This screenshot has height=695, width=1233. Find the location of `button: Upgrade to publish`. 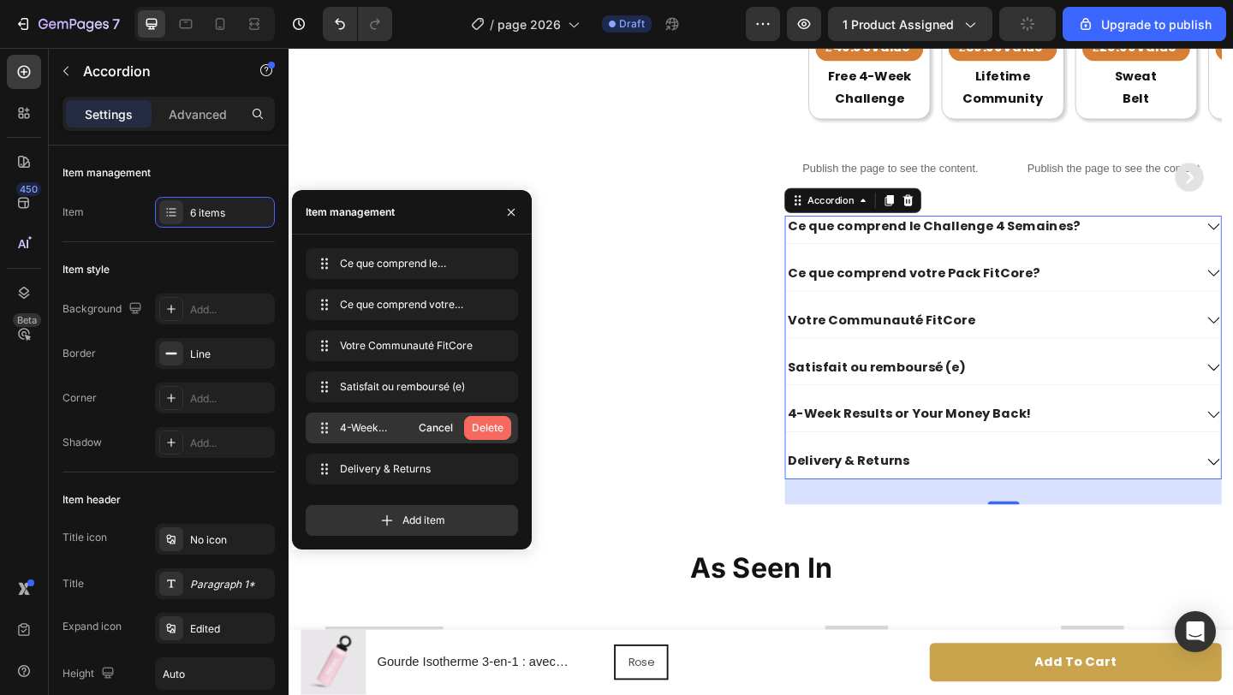

button: Upgrade to publish is located at coordinates (1144, 24).